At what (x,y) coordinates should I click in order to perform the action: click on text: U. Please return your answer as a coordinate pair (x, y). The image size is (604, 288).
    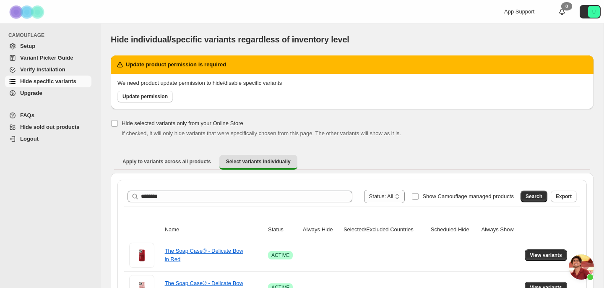
    Looking at the image, I should click on (594, 12).